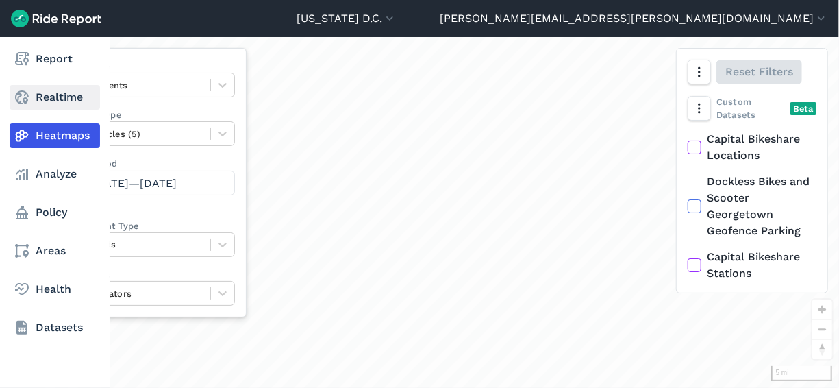 Image resolution: width=839 pixels, height=388 pixels. What do you see at coordinates (55, 59) in the screenshot?
I see `a: Report` at bounding box center [55, 59].